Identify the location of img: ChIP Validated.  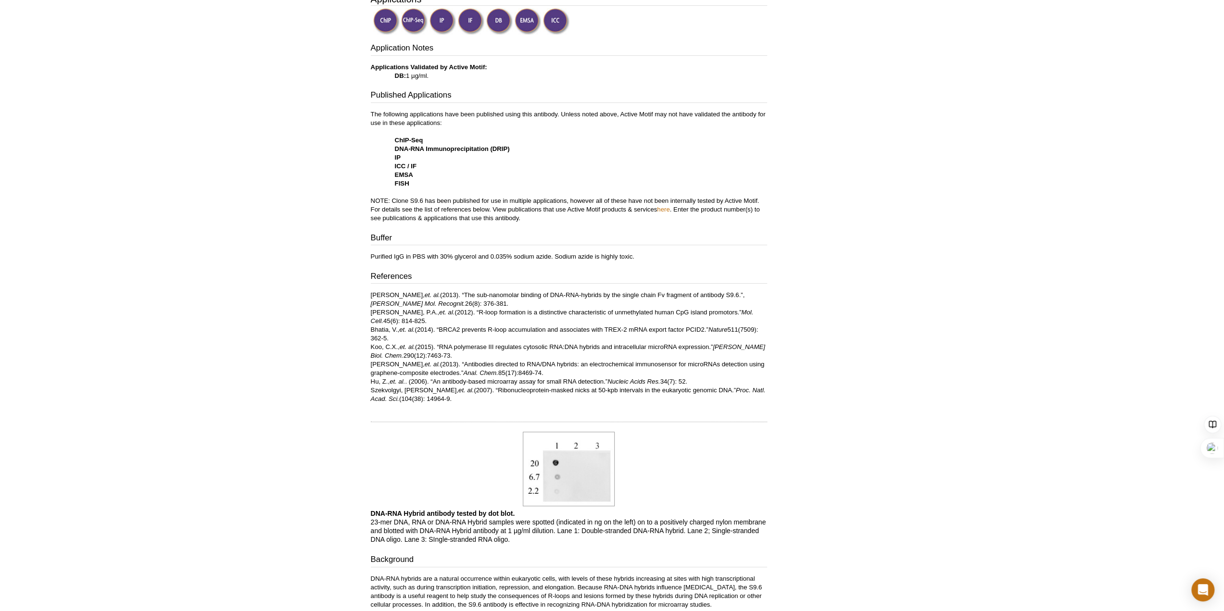
(386, 21).